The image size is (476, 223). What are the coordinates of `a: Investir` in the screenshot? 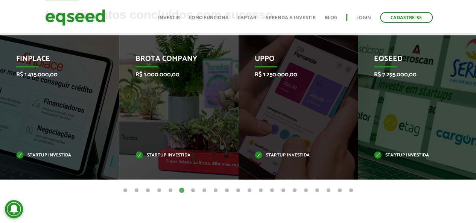 It's located at (169, 18).